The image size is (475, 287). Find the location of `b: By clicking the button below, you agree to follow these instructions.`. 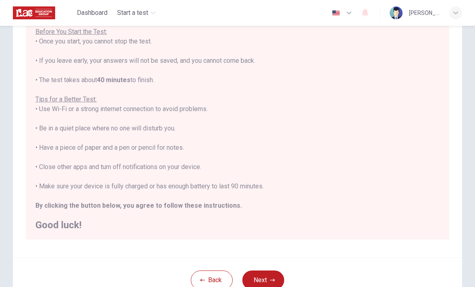

b: By clicking the button below, you agree to follow these instructions. is located at coordinates (139, 205).